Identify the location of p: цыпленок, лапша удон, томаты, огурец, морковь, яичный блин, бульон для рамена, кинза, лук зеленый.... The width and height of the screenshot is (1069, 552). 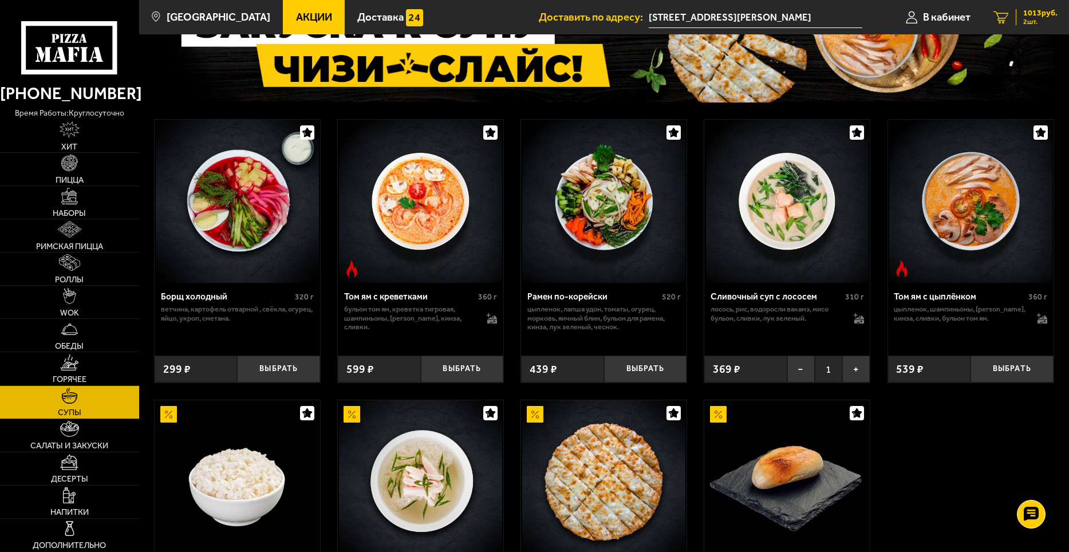
(604, 318).